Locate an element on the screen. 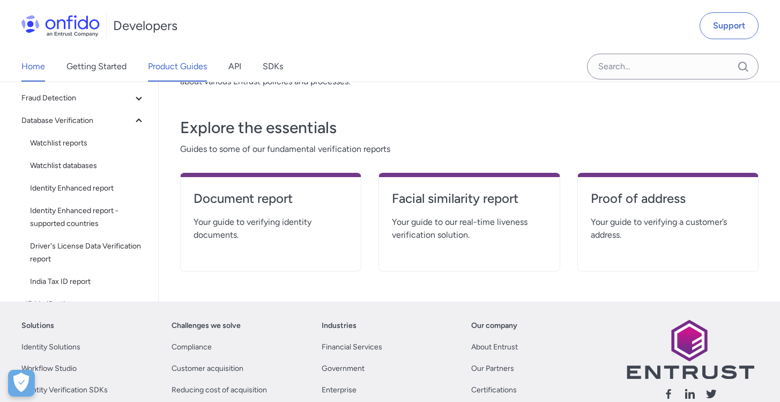 The width and height of the screenshot is (780, 402). a: Identity Solutions is located at coordinates (51, 347).